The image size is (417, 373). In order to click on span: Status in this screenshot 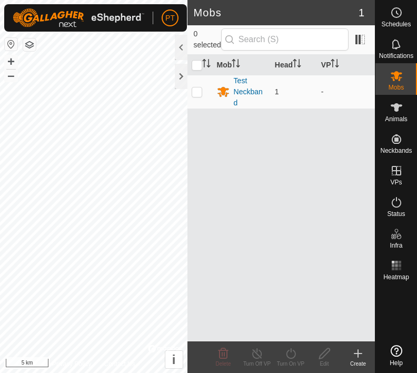, I will do `click(396, 214)`.